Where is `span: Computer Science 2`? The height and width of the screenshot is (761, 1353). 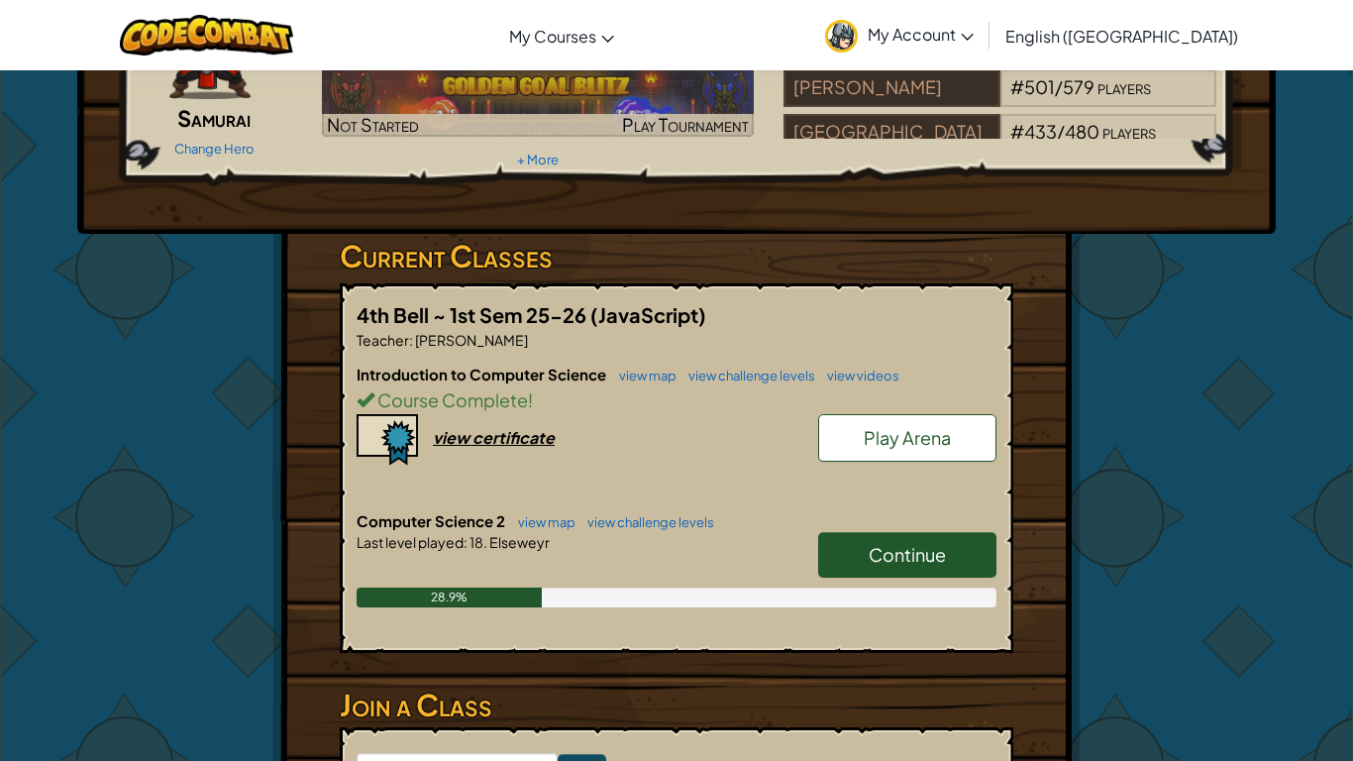
span: Computer Science 2 is located at coordinates (432, 520).